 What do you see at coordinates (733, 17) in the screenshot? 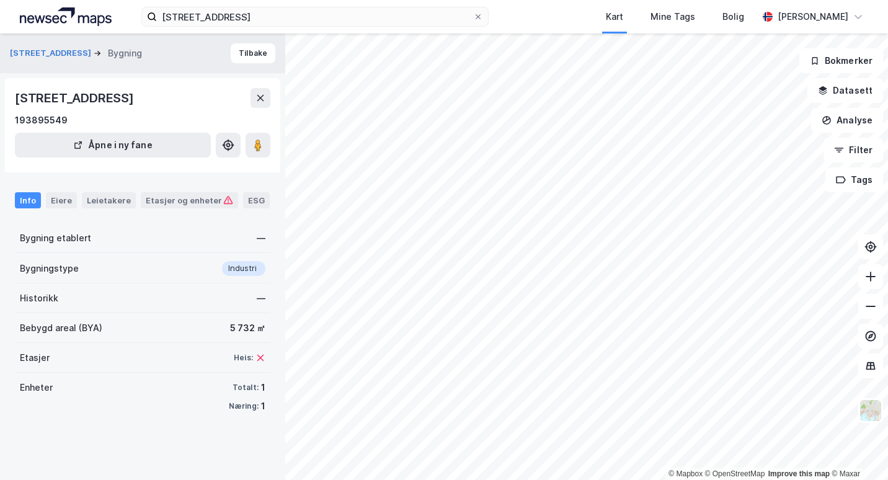
I see `div: Bolig` at bounding box center [733, 17].